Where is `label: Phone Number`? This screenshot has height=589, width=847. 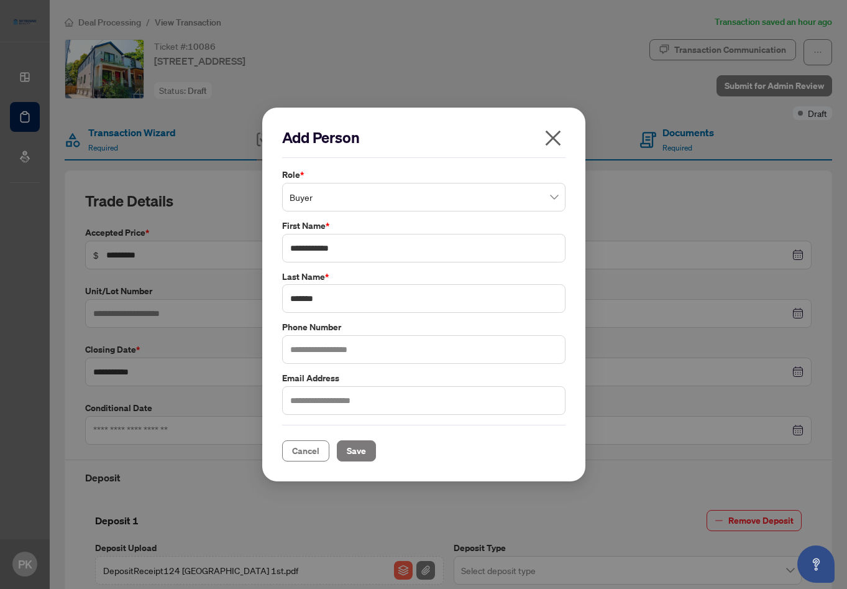 label: Phone Number is located at coordinates (424, 327).